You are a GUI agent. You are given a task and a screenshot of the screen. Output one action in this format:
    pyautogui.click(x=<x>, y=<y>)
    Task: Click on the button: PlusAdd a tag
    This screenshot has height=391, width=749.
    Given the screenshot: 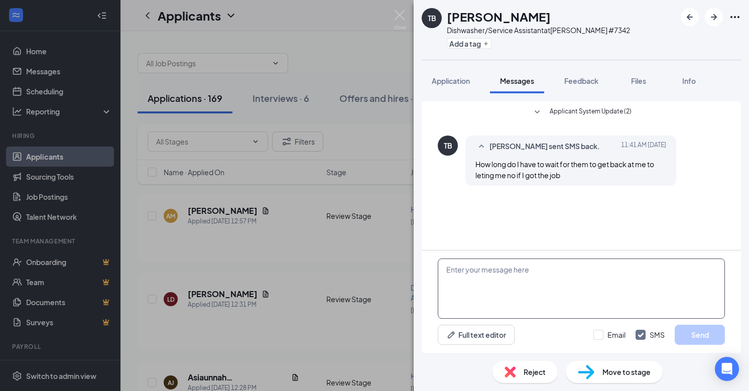 What is the action you would take?
    pyautogui.click(x=469, y=43)
    